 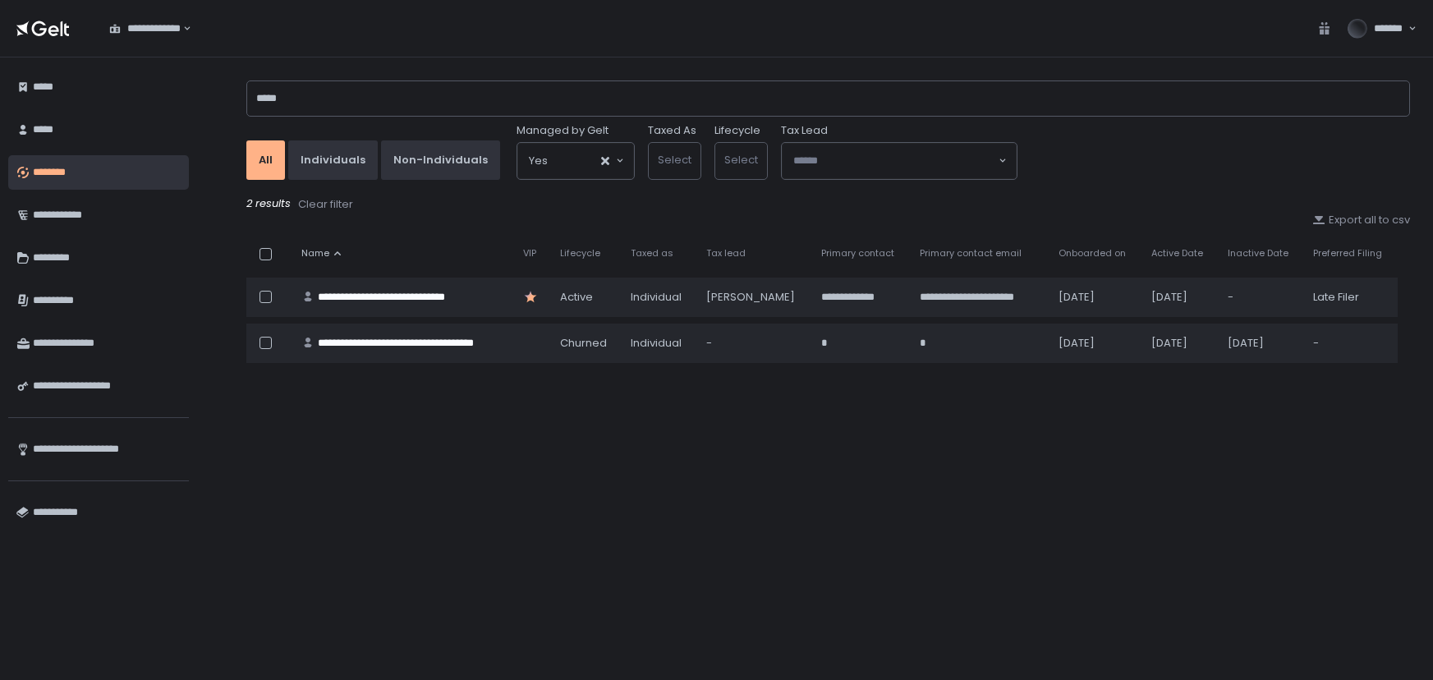 What do you see at coordinates (580, 253) in the screenshot?
I see `span: Lifecycle` at bounding box center [580, 253].